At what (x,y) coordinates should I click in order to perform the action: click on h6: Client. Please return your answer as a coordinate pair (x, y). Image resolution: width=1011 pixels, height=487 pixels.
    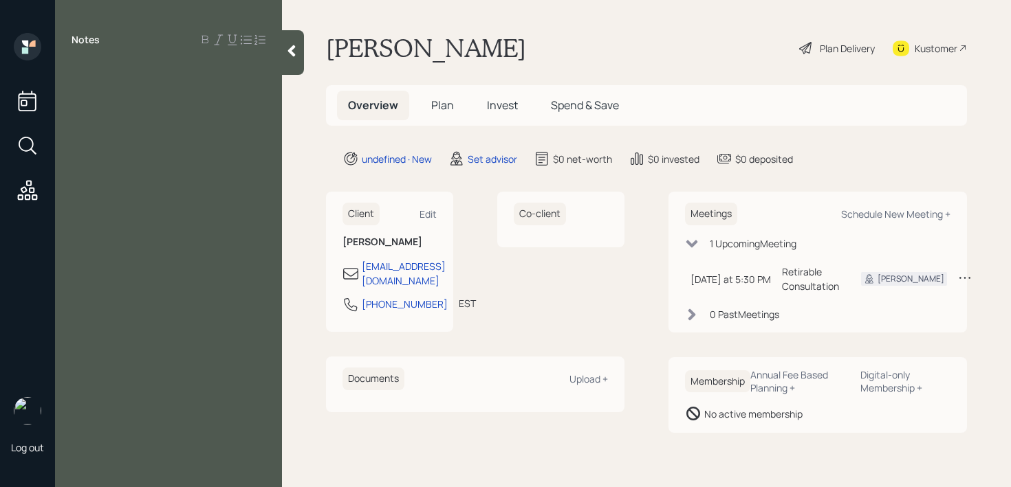
    Looking at the image, I should click on (361, 214).